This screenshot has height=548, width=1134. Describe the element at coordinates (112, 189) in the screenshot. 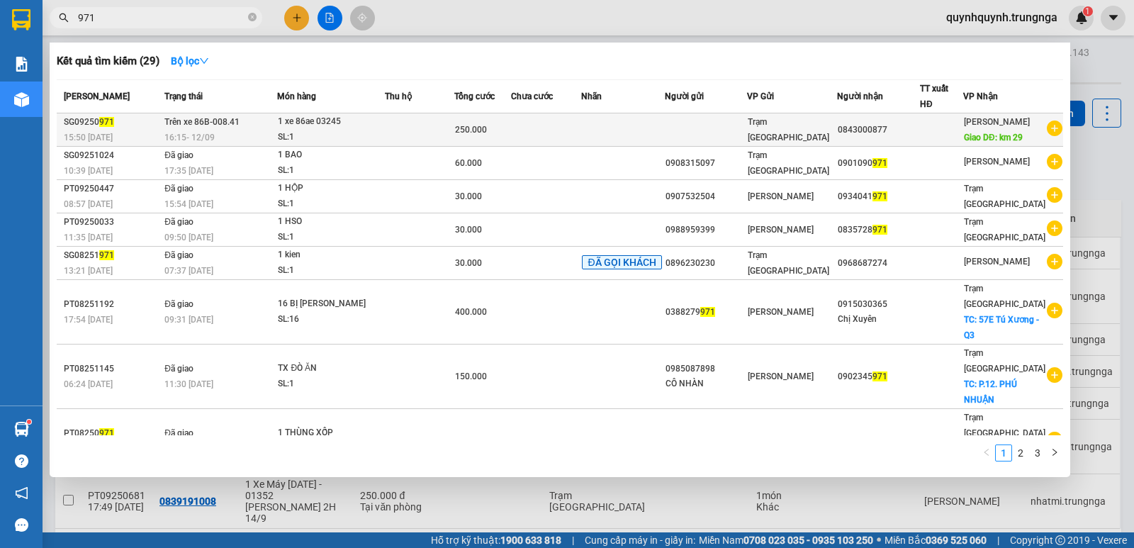

I see `div: PT09250447` at that location.